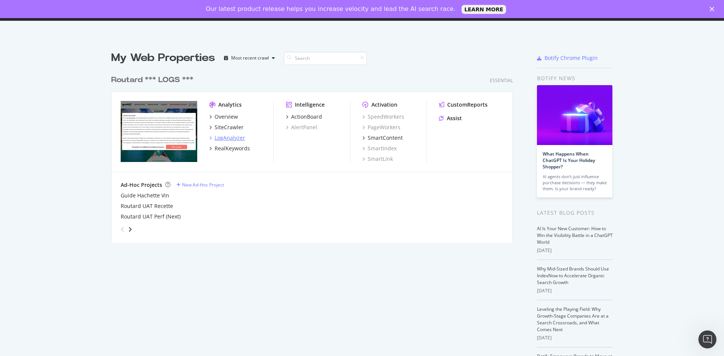 This screenshot has width=724, height=356. What do you see at coordinates (574, 115) in the screenshot?
I see `img: What Happens When ChatGPT Is Your Holiday Shopper?` at bounding box center [574, 115].